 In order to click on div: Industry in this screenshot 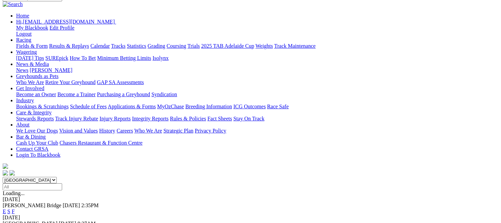, I will do `click(257, 106)`.